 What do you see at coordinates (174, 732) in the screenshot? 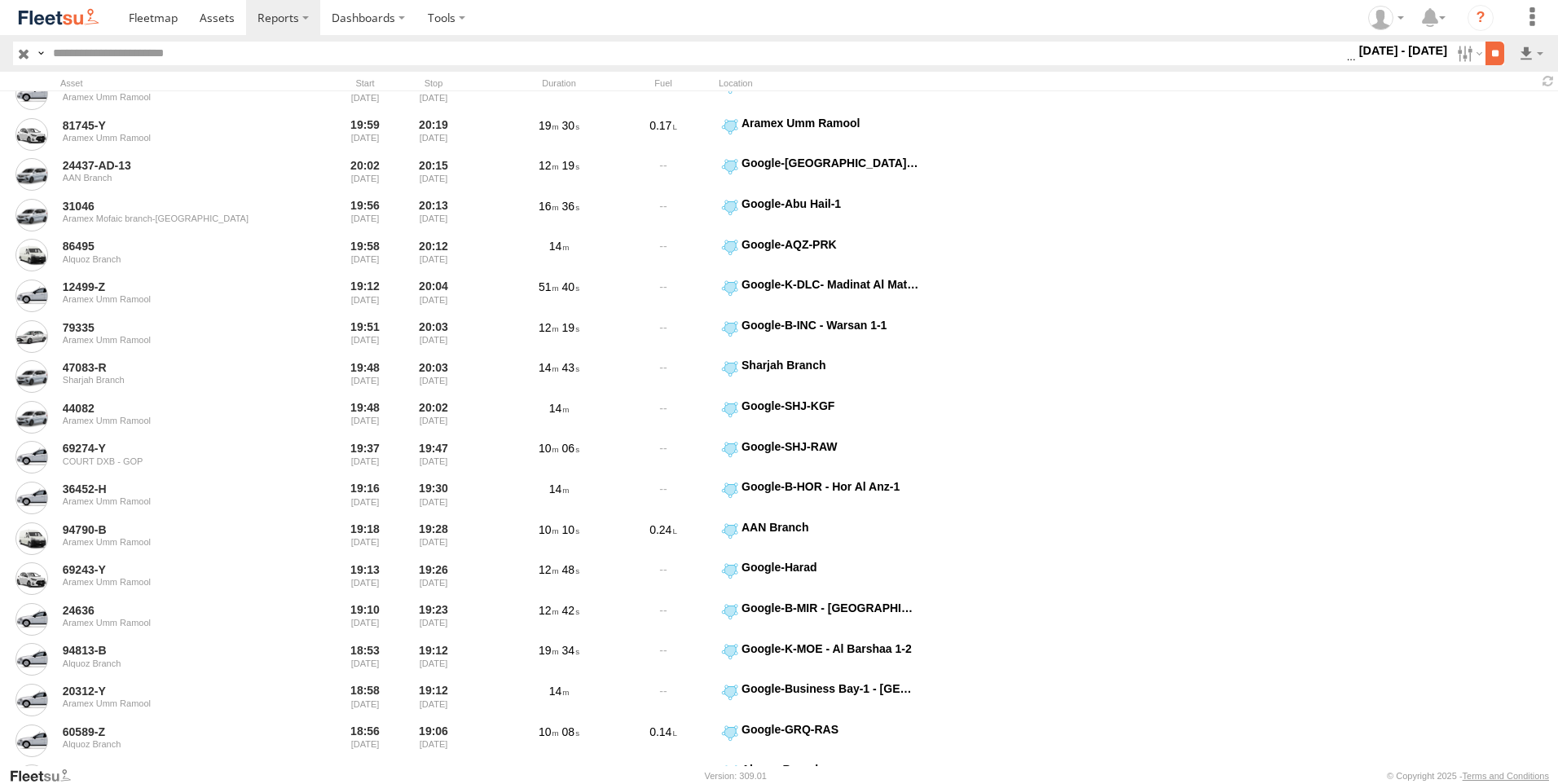
I see `a: 60589-Z` at bounding box center [174, 732].